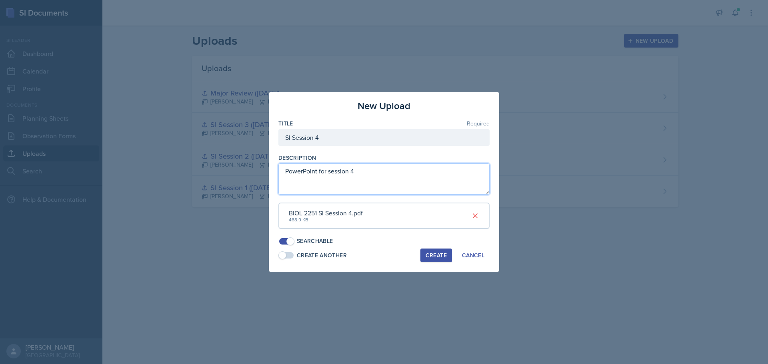 The height and width of the screenshot is (364, 768). I want to click on div: BIOL 2251 SI Session 4.pdf, so click(326, 213).